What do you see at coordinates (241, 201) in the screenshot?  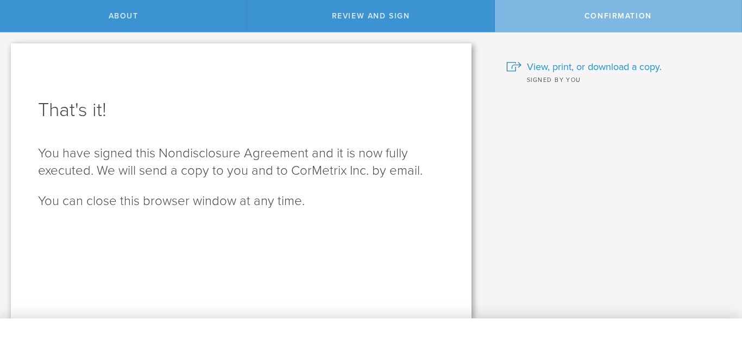 I see `p: You can close this browser window at any time.` at bounding box center [241, 201].